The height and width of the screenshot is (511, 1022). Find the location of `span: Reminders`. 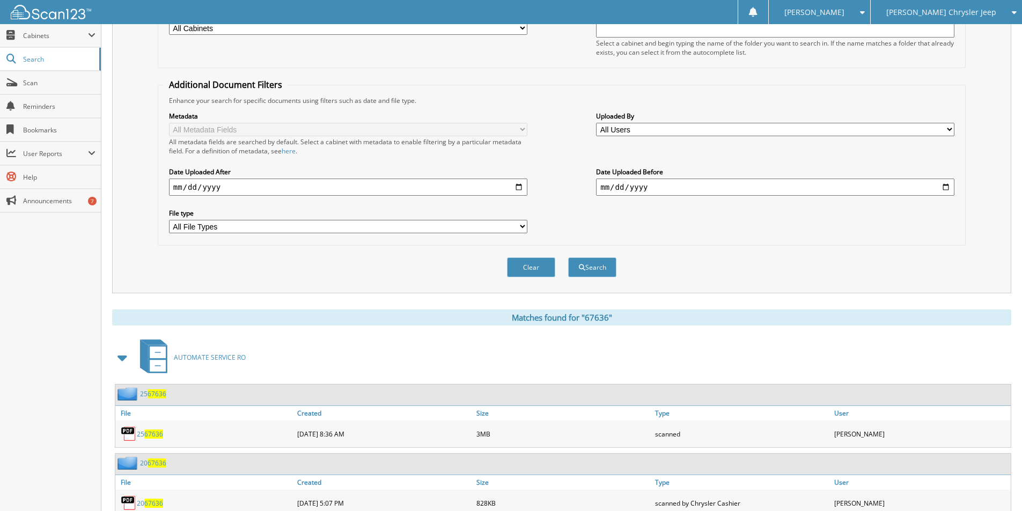

span: Reminders is located at coordinates (59, 106).